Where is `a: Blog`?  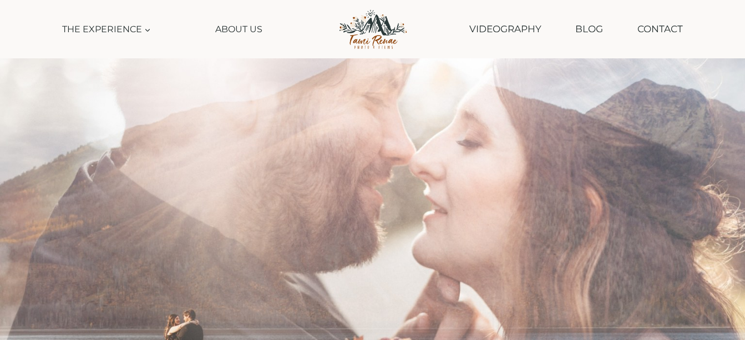 a: Blog is located at coordinates (589, 29).